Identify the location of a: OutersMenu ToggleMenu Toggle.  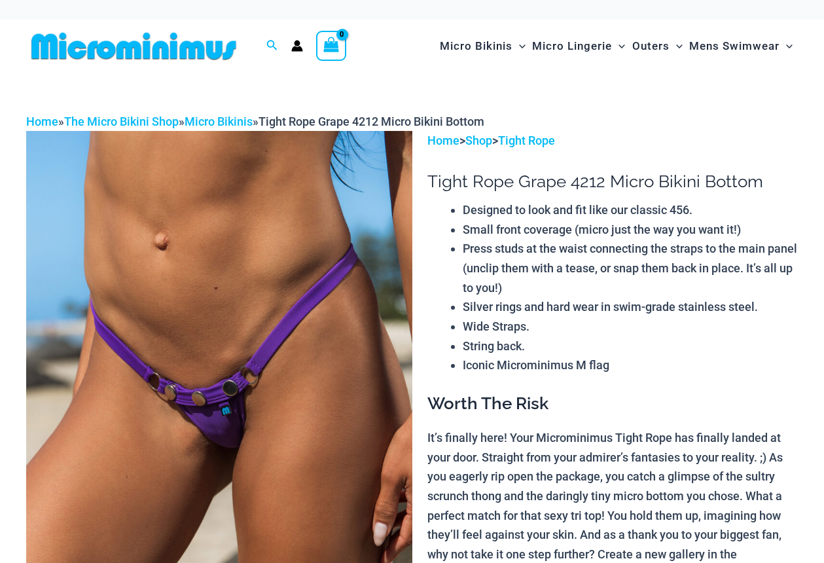
(657, 46).